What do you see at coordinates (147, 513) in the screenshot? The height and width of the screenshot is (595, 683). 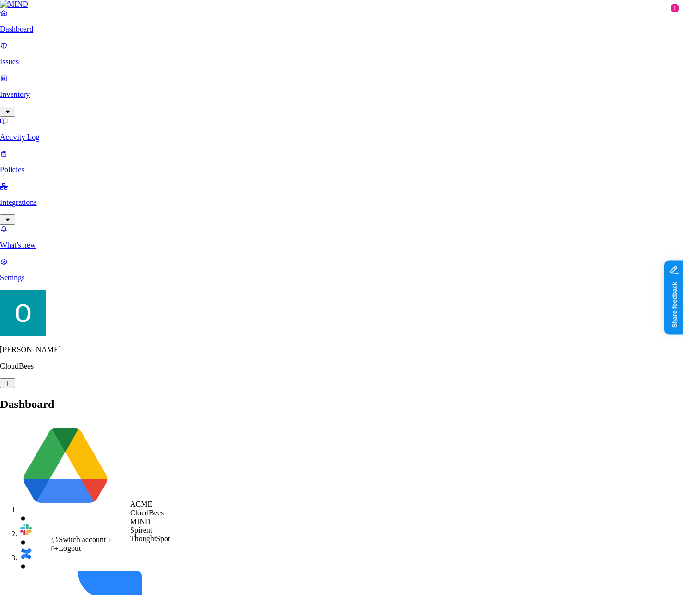 I see `span: CloudBees` at bounding box center [147, 513].